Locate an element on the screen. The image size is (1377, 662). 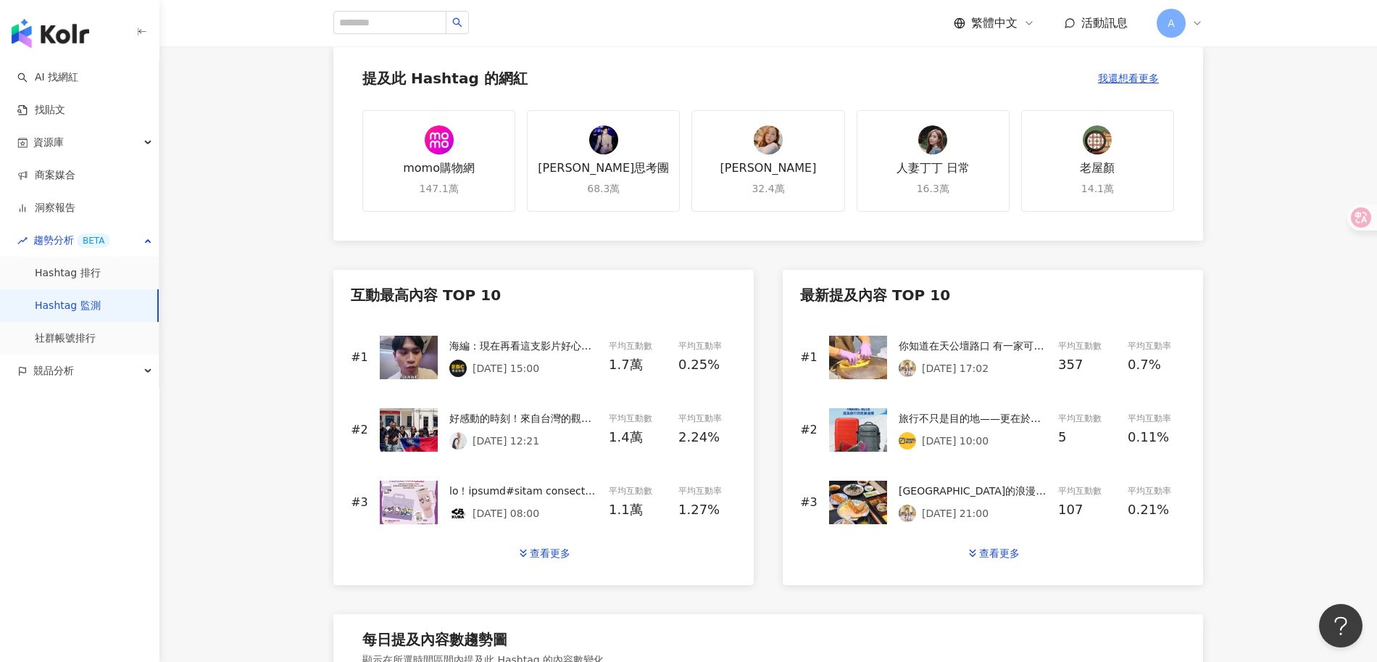
span: 2.24% is located at coordinates (699, 437).